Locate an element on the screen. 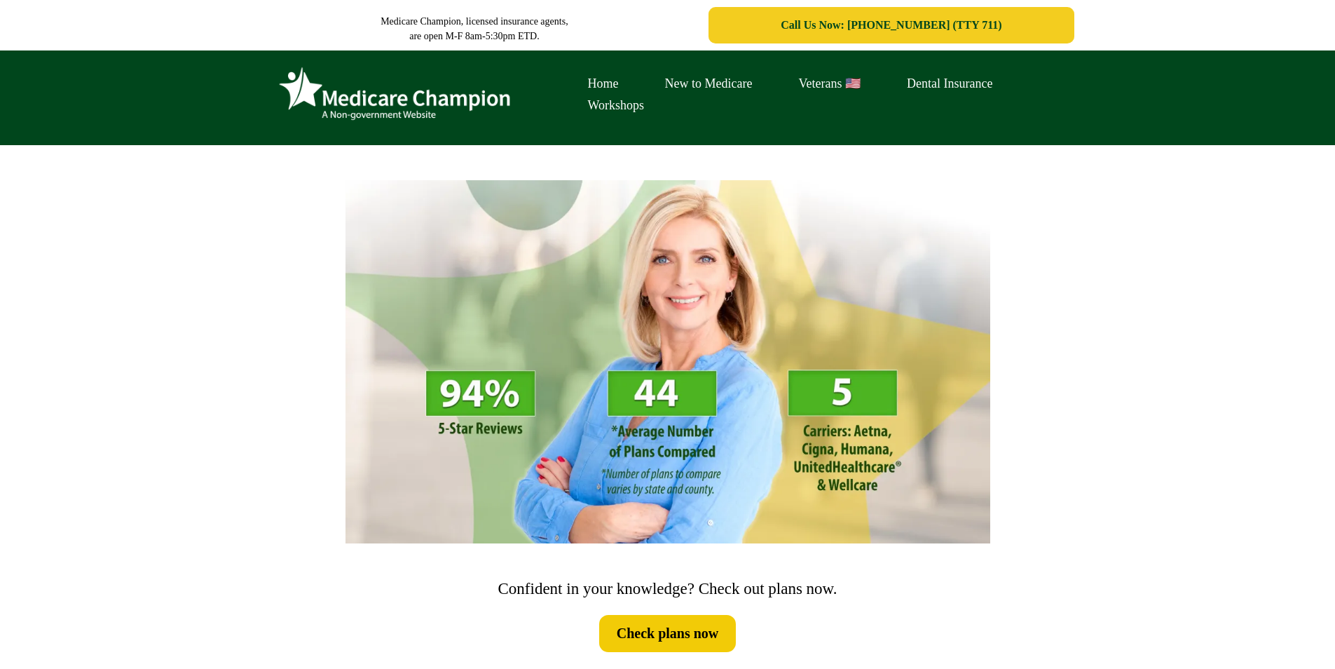 Image resolution: width=1335 pixels, height=669 pixels. a: Call Us Now: 1-833-823-1990 (TTY 711) is located at coordinates (891, 25).